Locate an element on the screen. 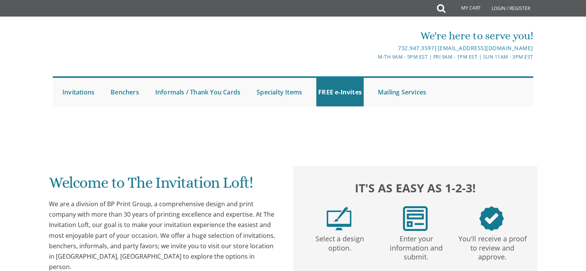 The width and height of the screenshot is (586, 271). a: My Cart is located at coordinates (465, 8).